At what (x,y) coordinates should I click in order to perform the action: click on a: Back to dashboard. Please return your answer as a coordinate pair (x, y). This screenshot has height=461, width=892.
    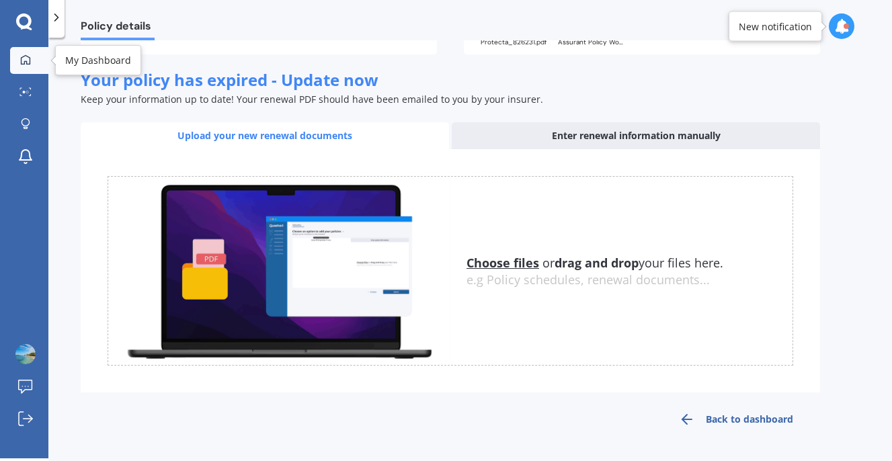
    Looking at the image, I should click on (736, 419).